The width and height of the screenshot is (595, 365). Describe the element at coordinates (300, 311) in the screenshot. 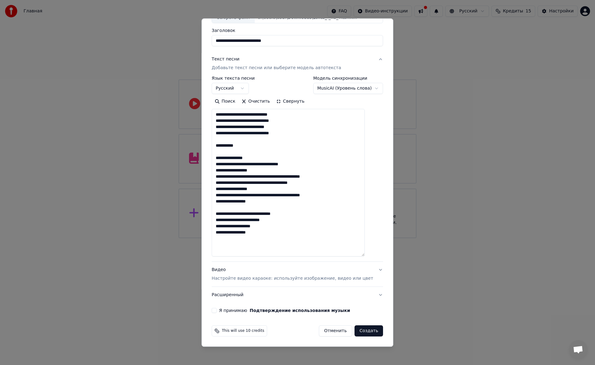

I see `button: Я принимаю` at that location.